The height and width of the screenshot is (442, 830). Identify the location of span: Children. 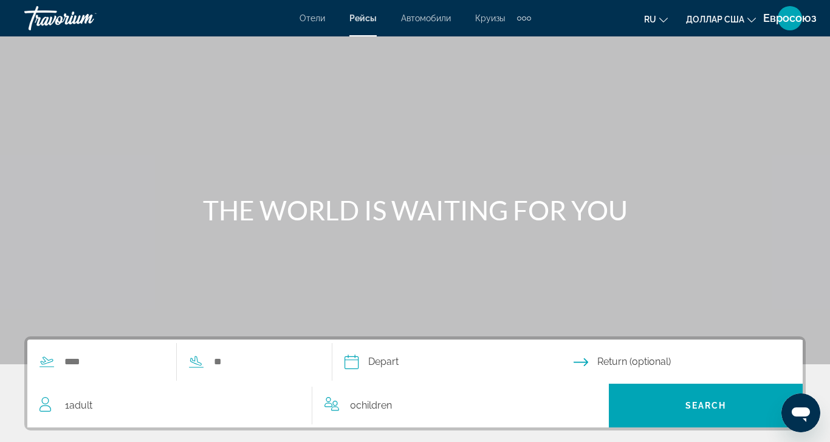
(374, 405).